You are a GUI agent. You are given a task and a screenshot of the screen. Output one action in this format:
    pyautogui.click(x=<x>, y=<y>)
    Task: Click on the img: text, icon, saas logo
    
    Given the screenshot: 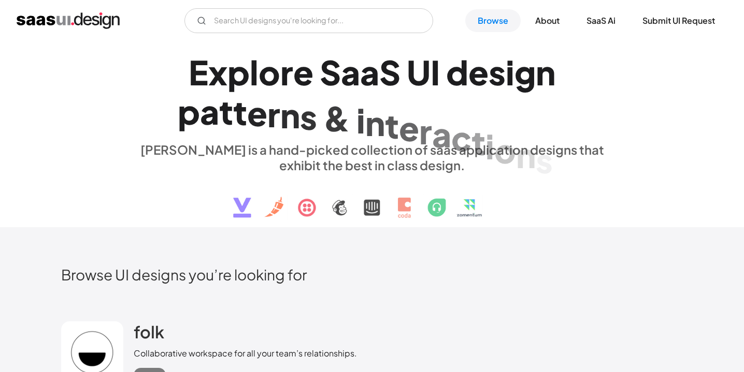 What is the action you would take?
    pyautogui.click(x=372, y=200)
    